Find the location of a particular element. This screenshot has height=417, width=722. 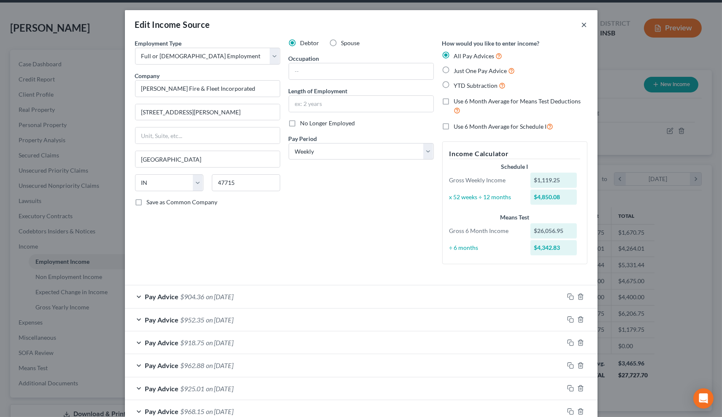

label: Length of Employment is located at coordinates (318, 91).